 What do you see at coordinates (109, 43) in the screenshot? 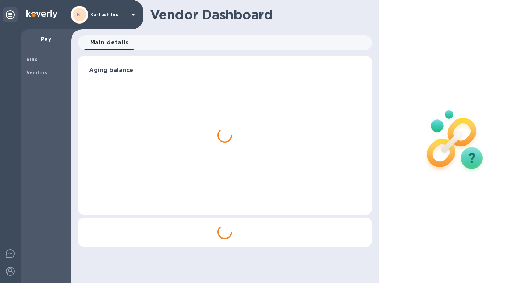
I see `span: Main details` at bounding box center [109, 43].